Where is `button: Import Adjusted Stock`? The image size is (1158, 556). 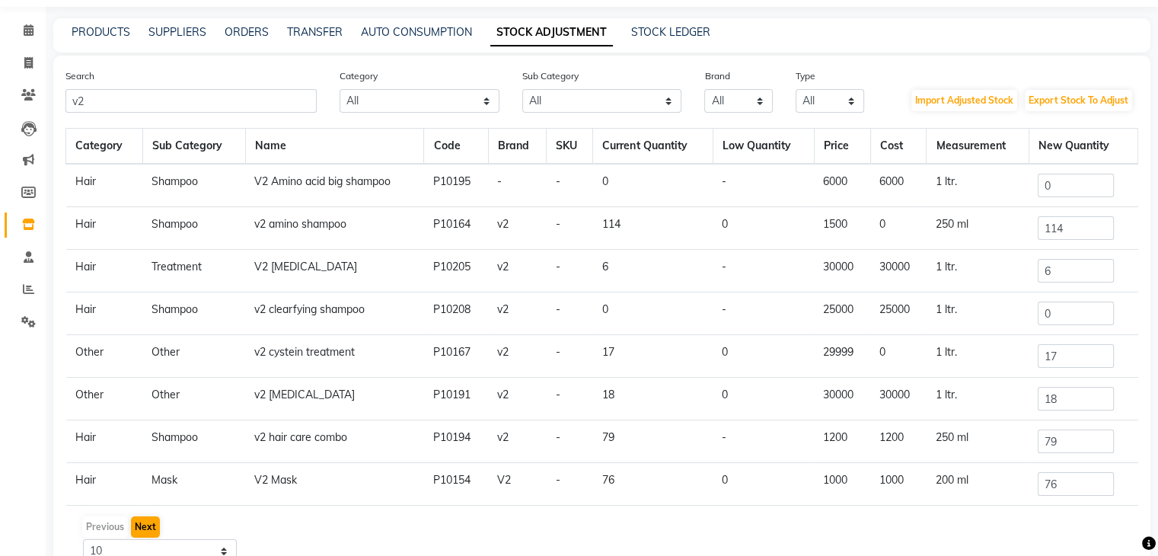 button: Import Adjusted Stock is located at coordinates (964, 100).